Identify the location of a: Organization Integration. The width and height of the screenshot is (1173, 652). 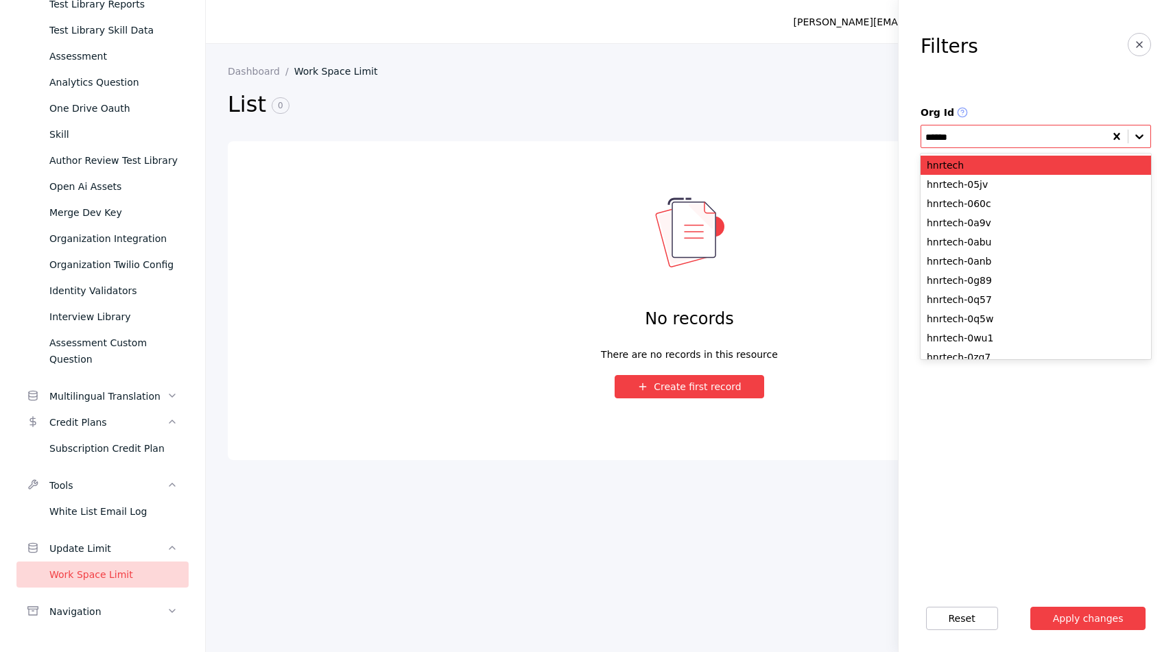
(102, 239).